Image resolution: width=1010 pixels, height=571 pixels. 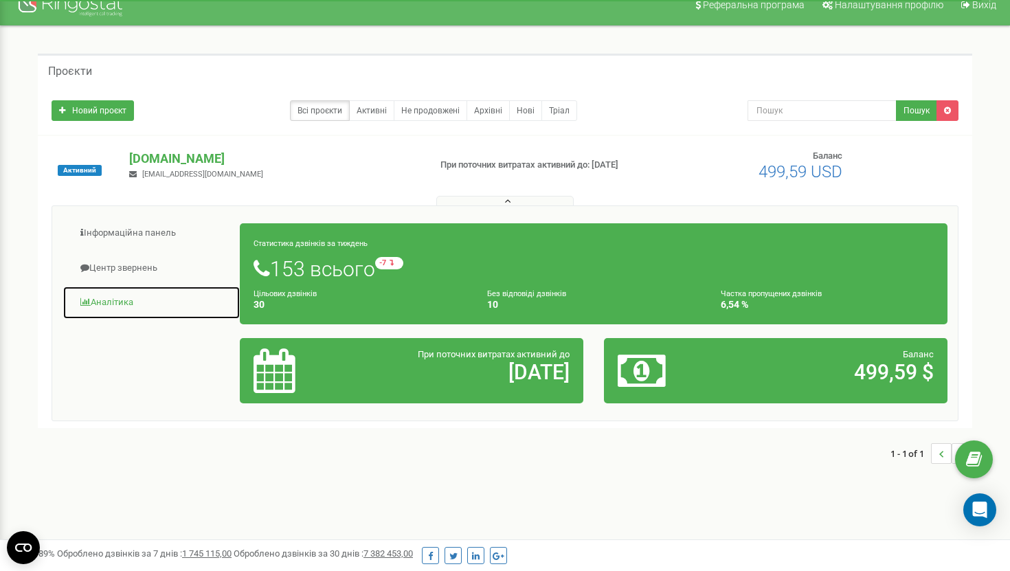 I want to click on u: 1 745 115,00, so click(x=207, y=553).